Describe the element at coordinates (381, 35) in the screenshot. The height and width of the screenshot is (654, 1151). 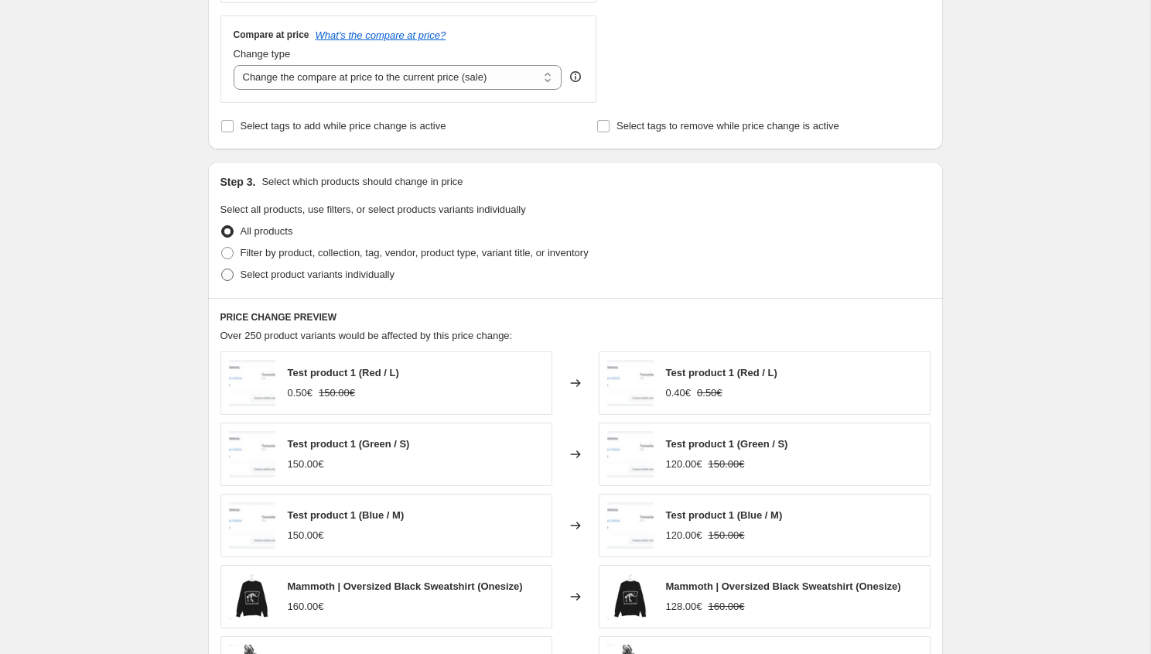
I see `button: What's the compare at price?` at that location.